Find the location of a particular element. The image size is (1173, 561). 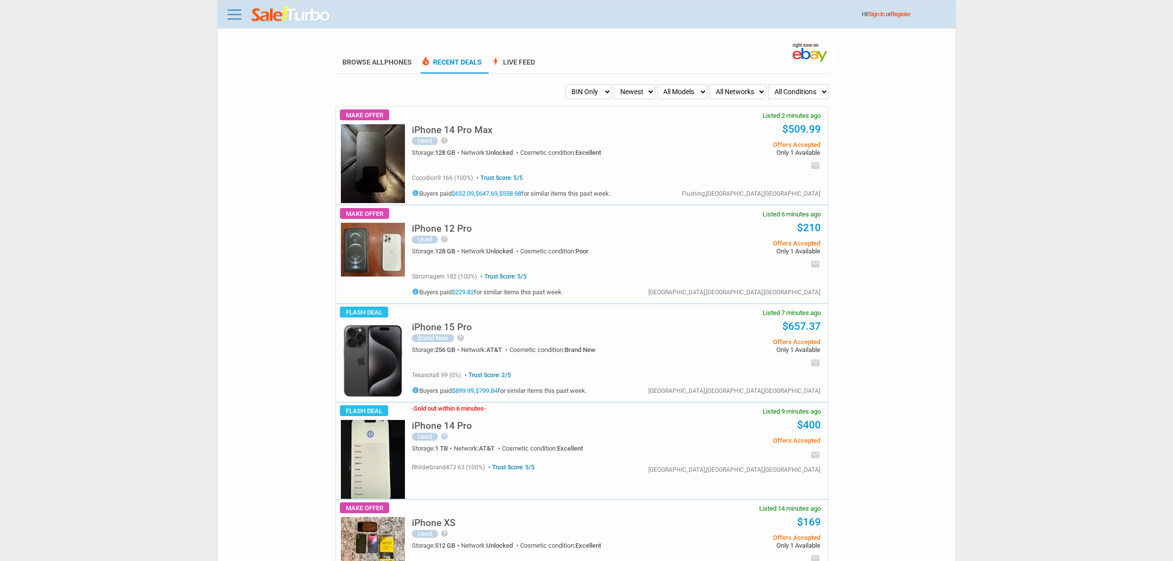

h5: iPhone 15 Pro is located at coordinates (442, 327).